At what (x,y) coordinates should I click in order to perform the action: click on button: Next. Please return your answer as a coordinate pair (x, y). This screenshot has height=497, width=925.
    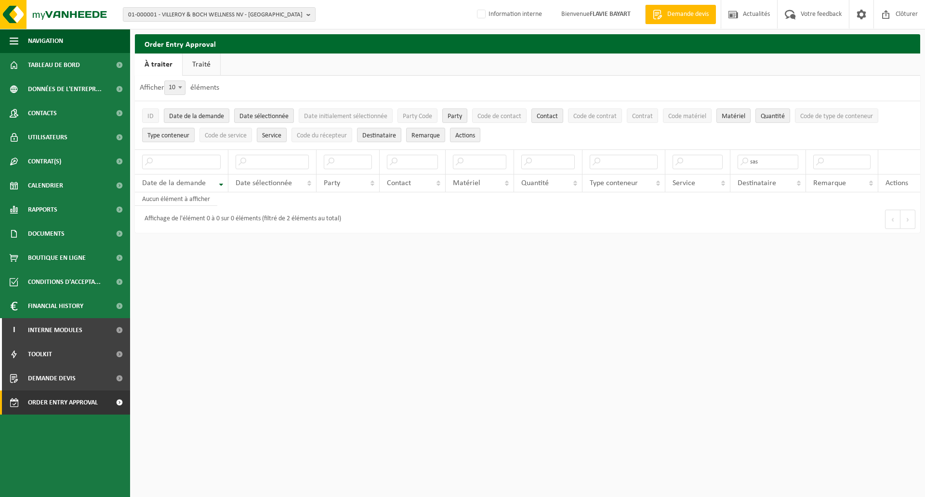
    Looking at the image, I should click on (908, 219).